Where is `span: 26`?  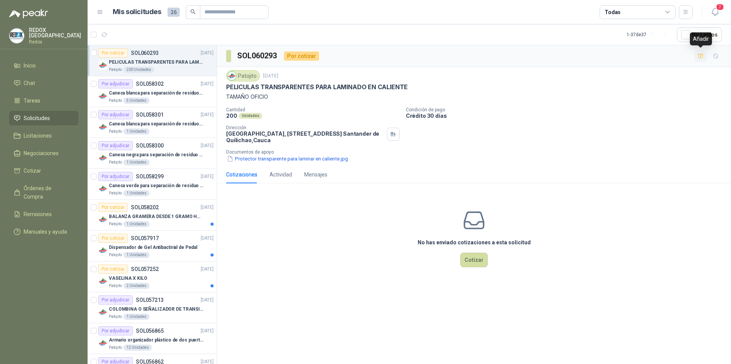 span: 26 is located at coordinates (174, 12).